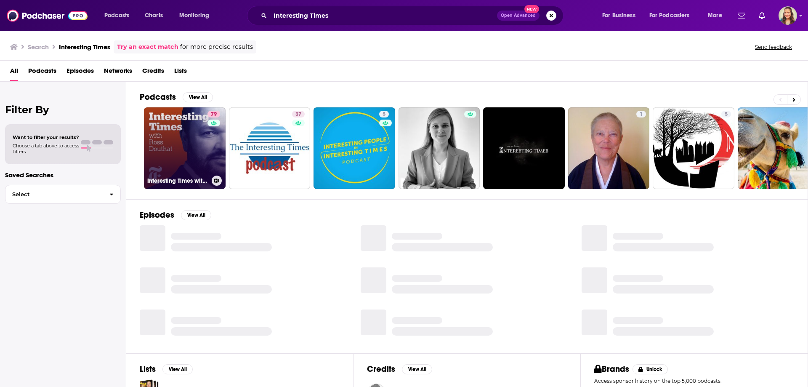 This screenshot has height=387, width=808. I want to click on a: PodcastsView All, so click(176, 97).